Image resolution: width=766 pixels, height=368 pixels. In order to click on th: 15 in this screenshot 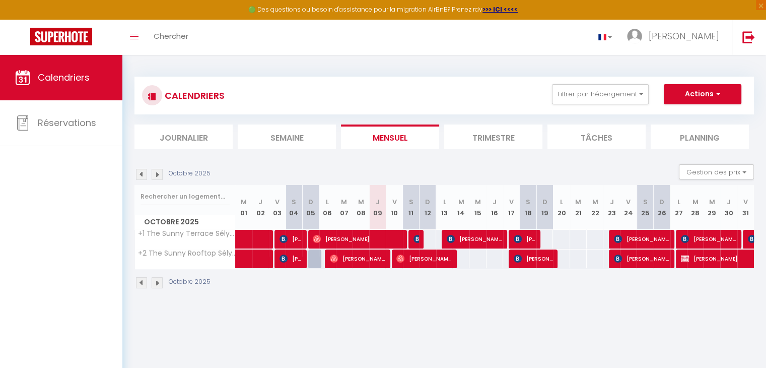, I will do `click(478, 207)`.